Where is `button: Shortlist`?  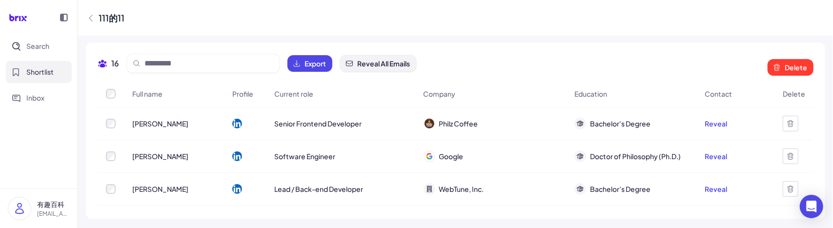
button: Shortlist is located at coordinates (39, 72).